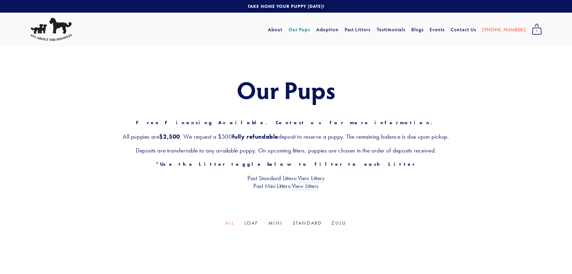  What do you see at coordinates (537, 31) in the screenshot?
I see `span: 0` at bounding box center [537, 31].